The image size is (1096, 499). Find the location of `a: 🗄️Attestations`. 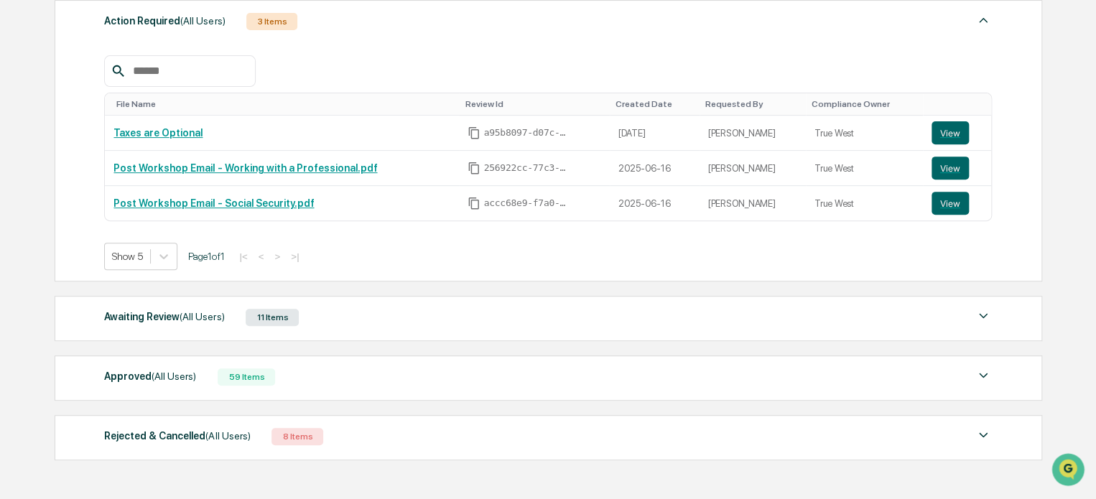

a: 🗄️Attestations is located at coordinates (141, 188).